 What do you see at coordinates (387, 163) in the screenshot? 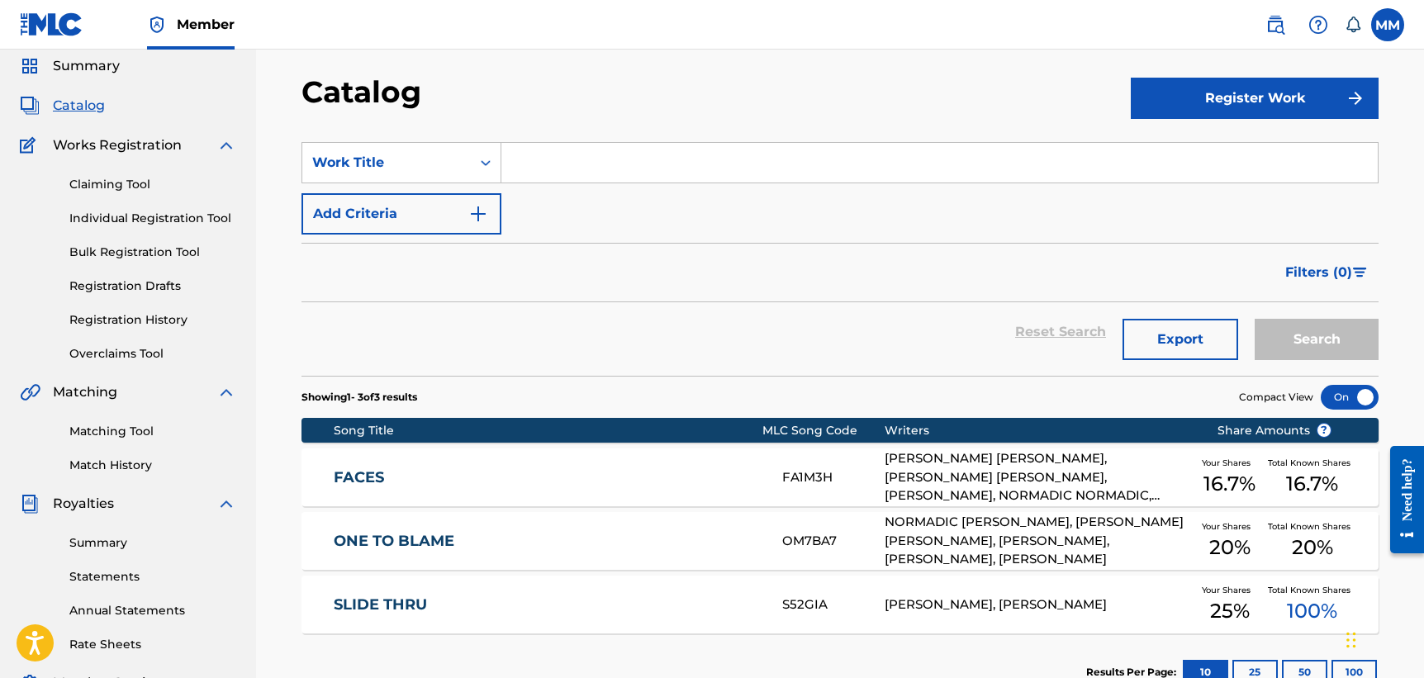
I see `div: Work Title` at bounding box center [387, 163].